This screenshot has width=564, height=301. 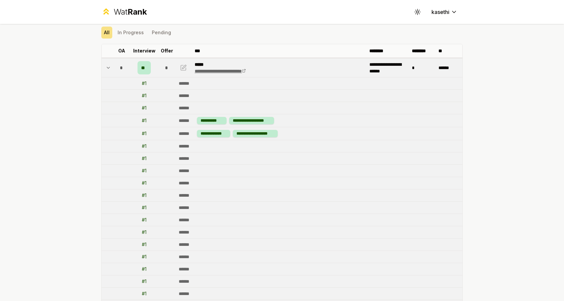 I want to click on p: Offer, so click(x=167, y=51).